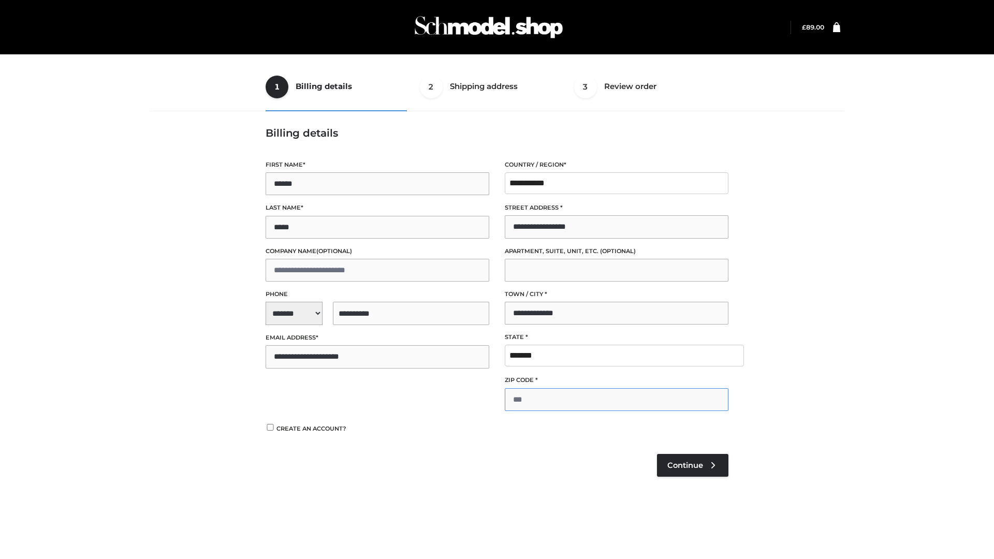 The height and width of the screenshot is (559, 994). Describe the element at coordinates (378, 251) in the screenshot. I see `label: Company name` at that location.